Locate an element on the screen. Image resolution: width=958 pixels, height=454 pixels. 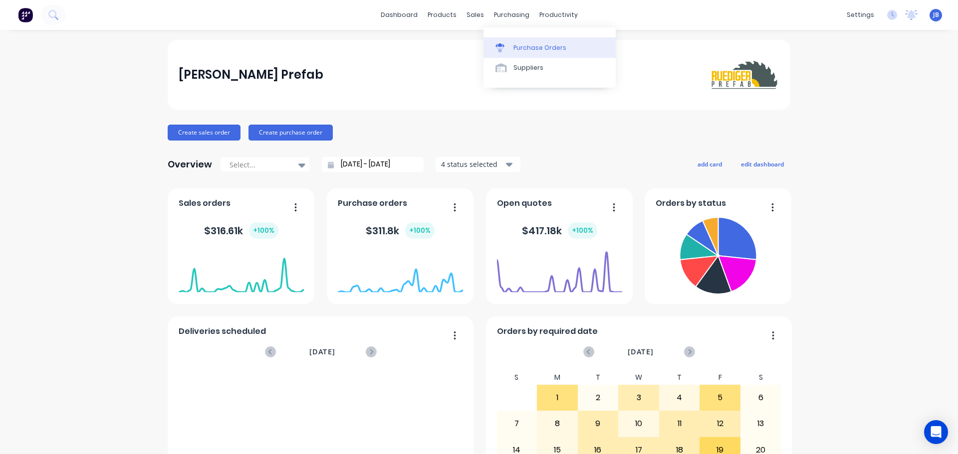
div: $ 316.61k is located at coordinates (241, 230).